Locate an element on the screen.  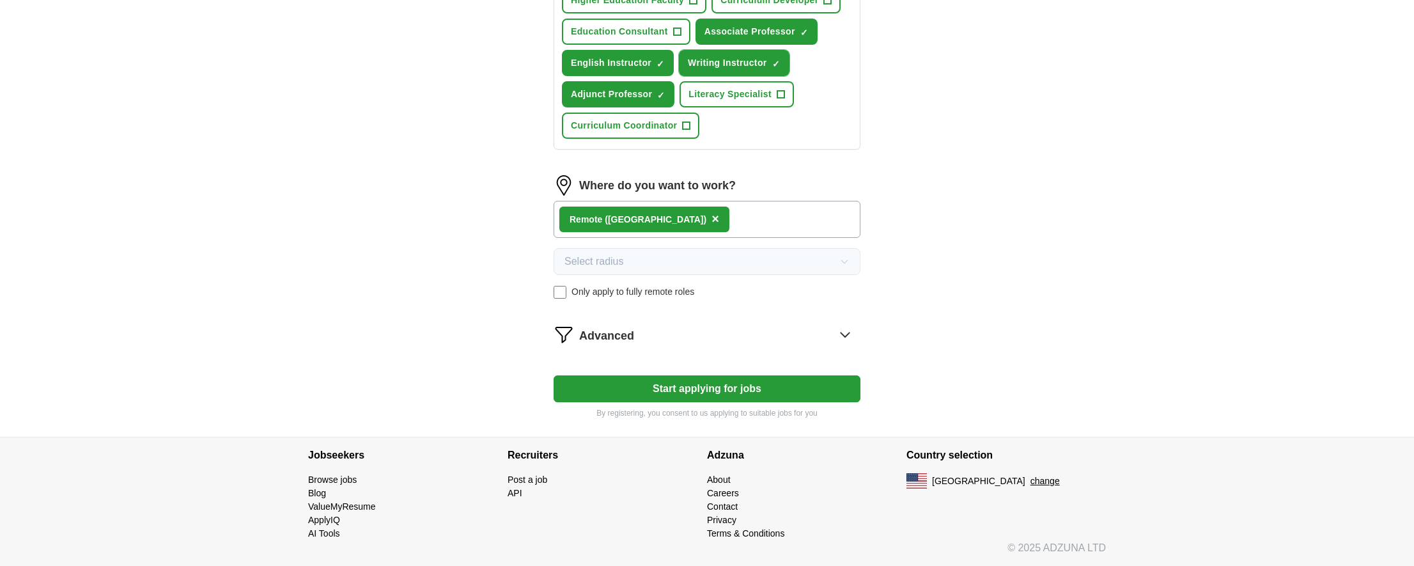
button: Curriculum Coordinator is located at coordinates (630, 125).